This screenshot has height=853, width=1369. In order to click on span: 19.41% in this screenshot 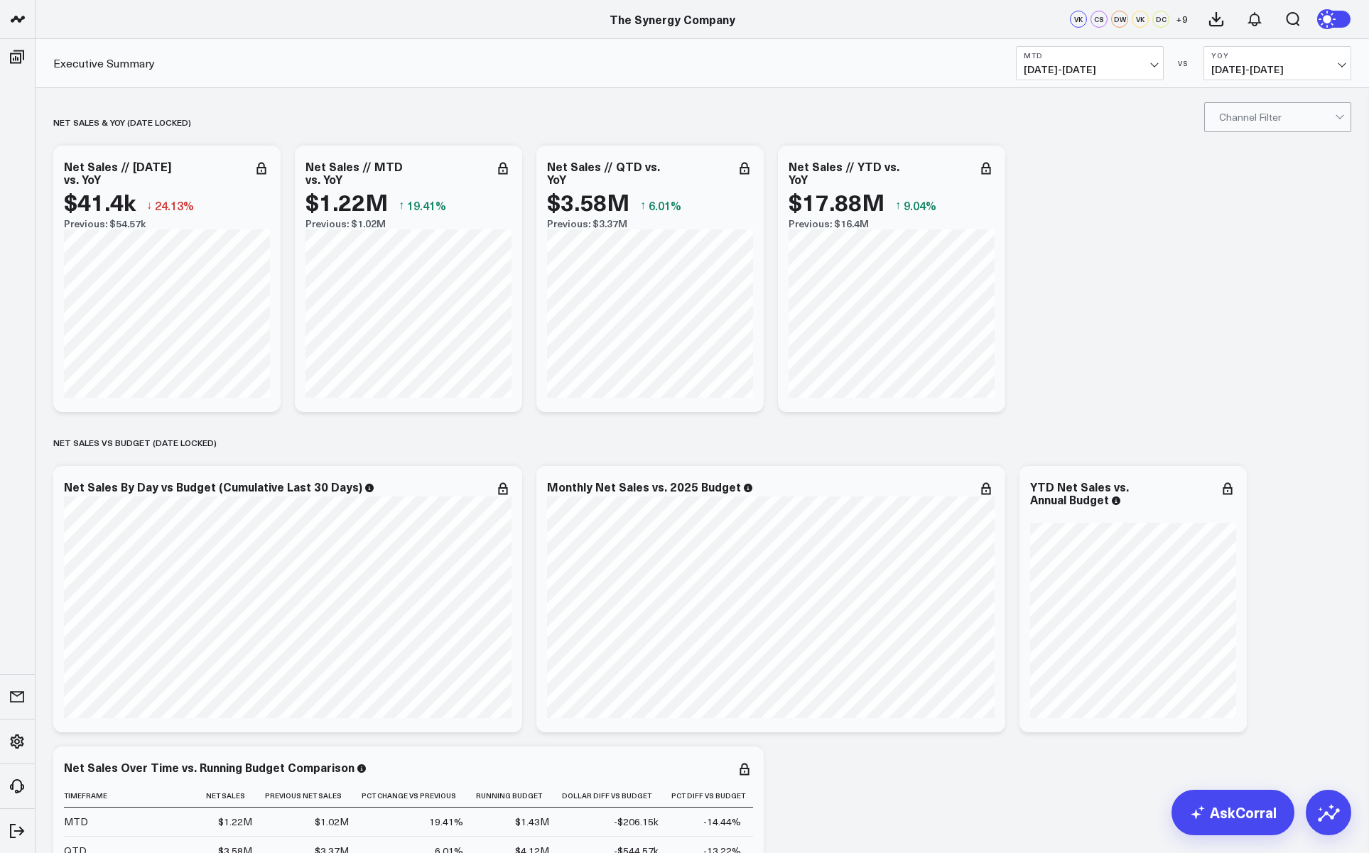, I will do `click(426, 205)`.